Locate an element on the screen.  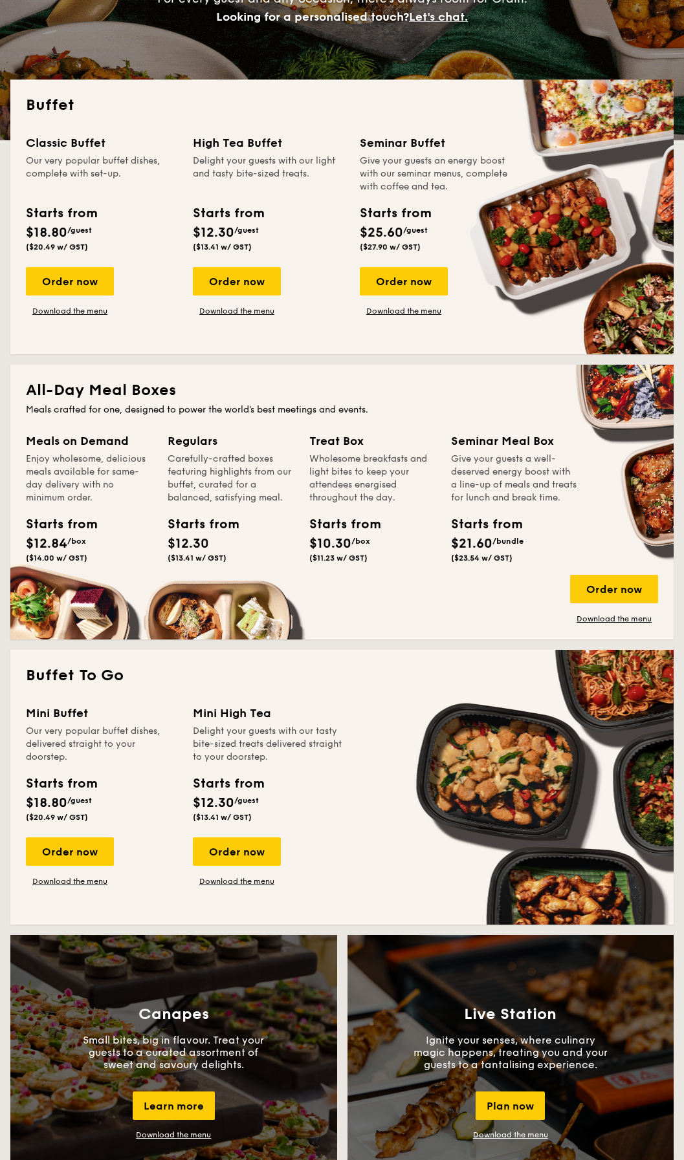
div: Carefully-crafted boxes featuring highlights from our buffet, curated for a balanced, satisfying ... is located at coordinates (230, 479).